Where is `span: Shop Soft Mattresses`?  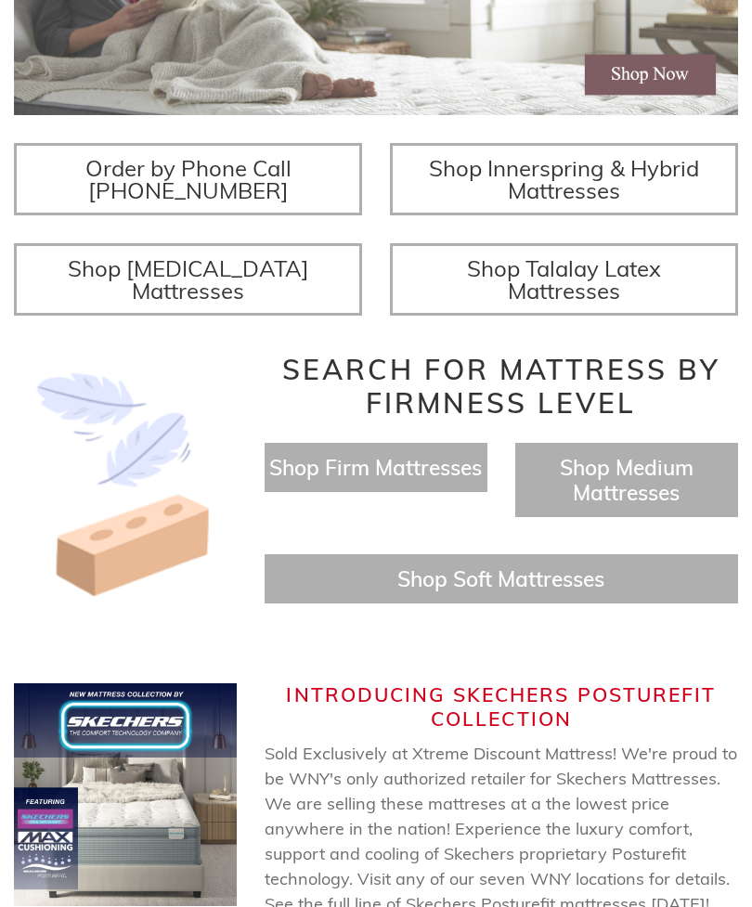 span: Shop Soft Mattresses is located at coordinates (500, 578).